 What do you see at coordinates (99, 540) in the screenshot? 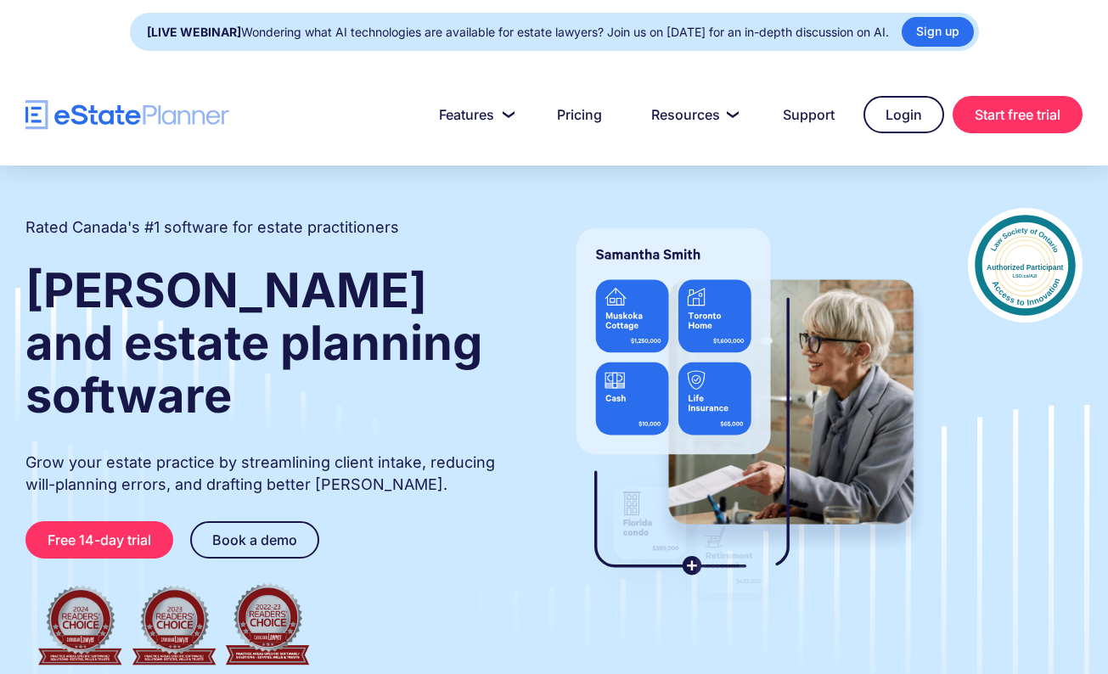
I see `a: Free 14-day trial` at bounding box center [99, 540].